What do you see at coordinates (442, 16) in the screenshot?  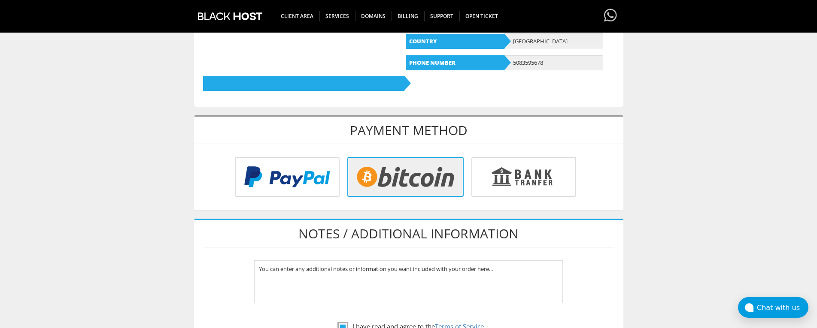 I see `span: Support` at bounding box center [442, 16].